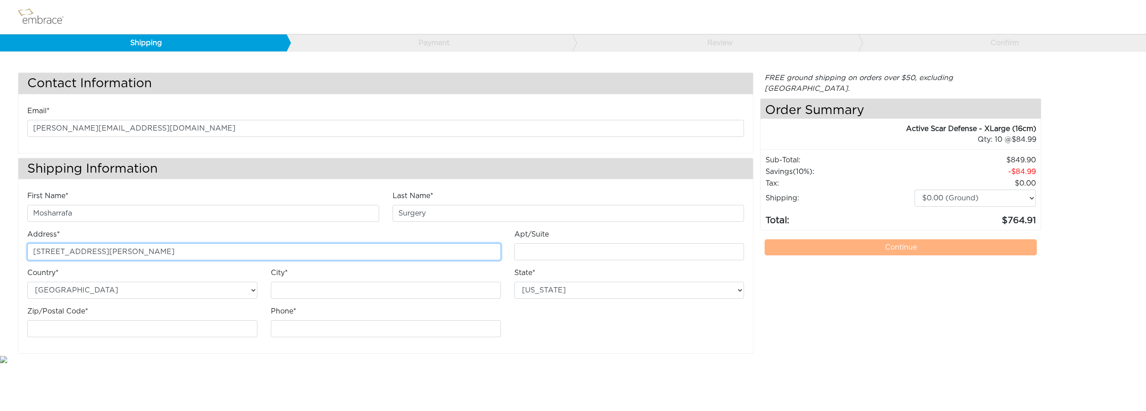 This screenshot has height=411, width=1146. Describe the element at coordinates (715, 43) in the screenshot. I see `a: Review` at that location.